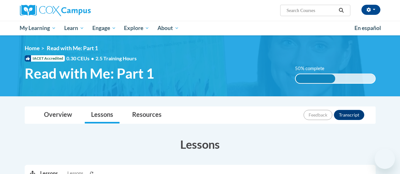  I want to click on div: 50% complete, so click(316, 79).